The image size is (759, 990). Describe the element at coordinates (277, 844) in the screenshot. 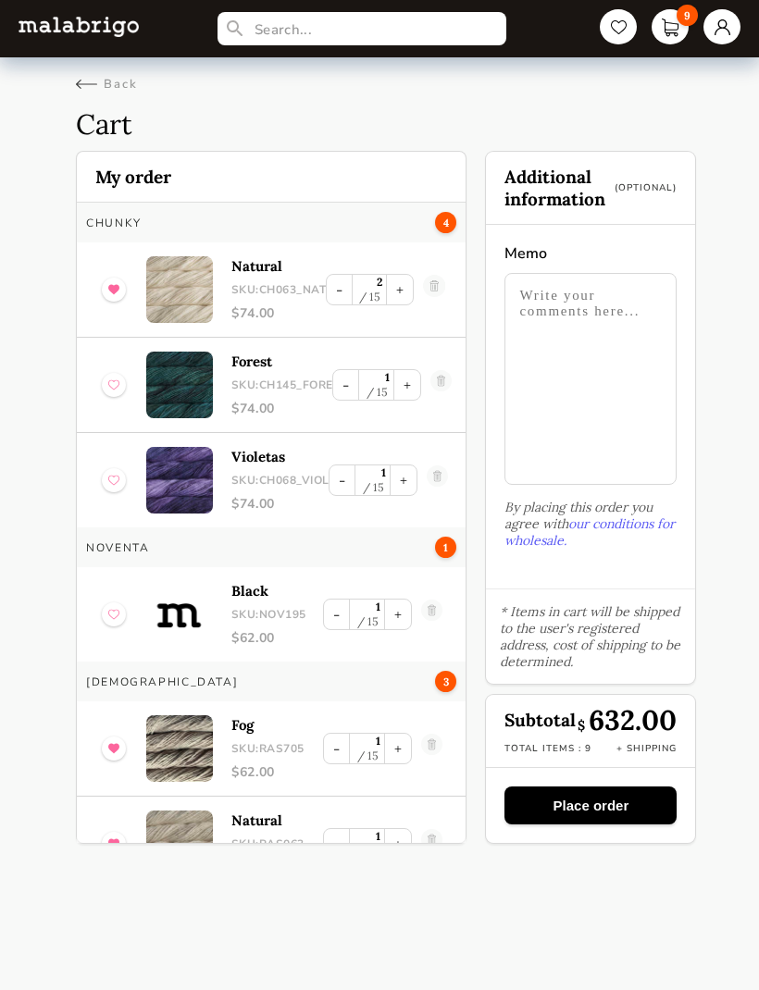

I see `p: SKU: RAS063` at that location.